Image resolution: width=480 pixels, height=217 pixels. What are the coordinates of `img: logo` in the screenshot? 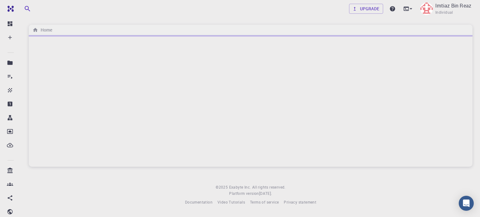 It's located at (9, 9).